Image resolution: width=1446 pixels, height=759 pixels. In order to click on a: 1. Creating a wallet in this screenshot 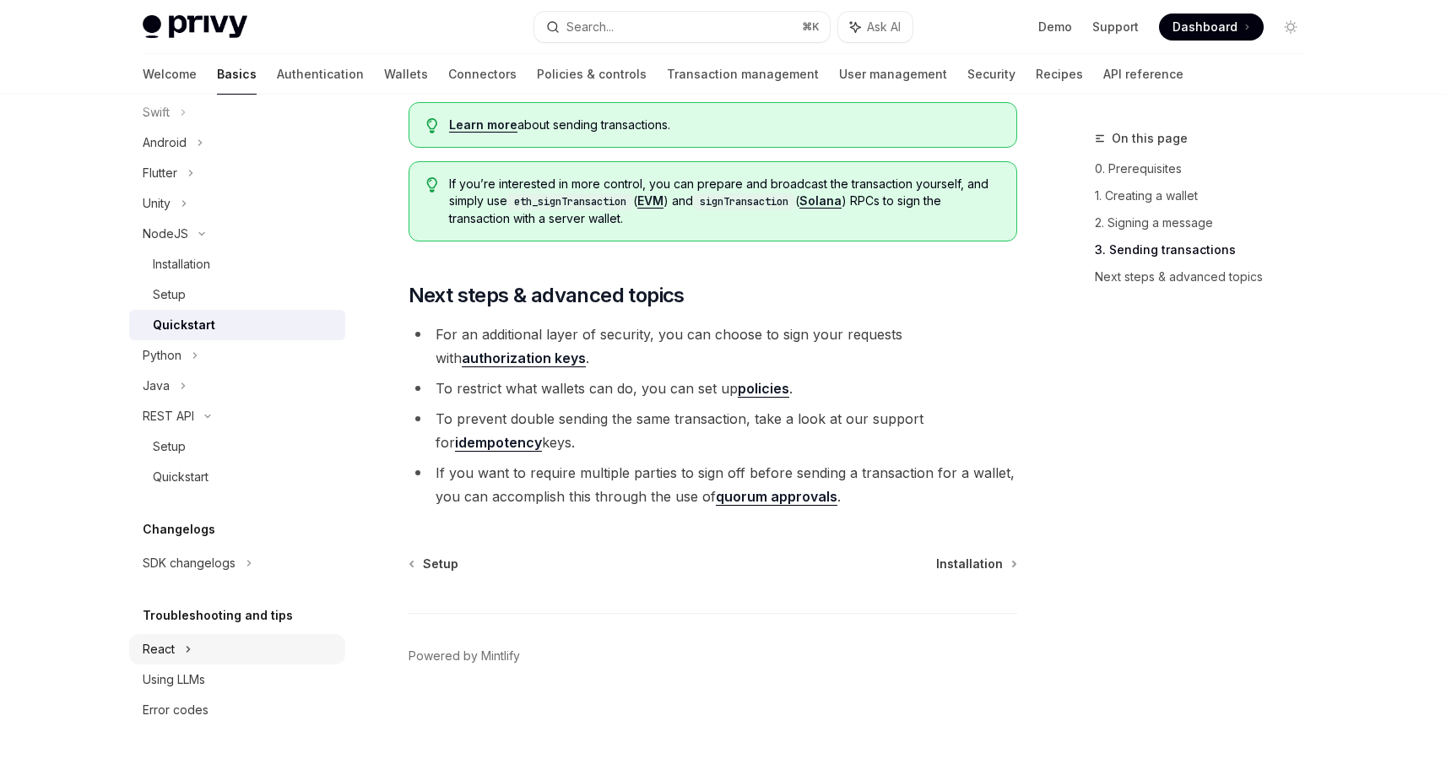, I will do `click(1206, 196)`.